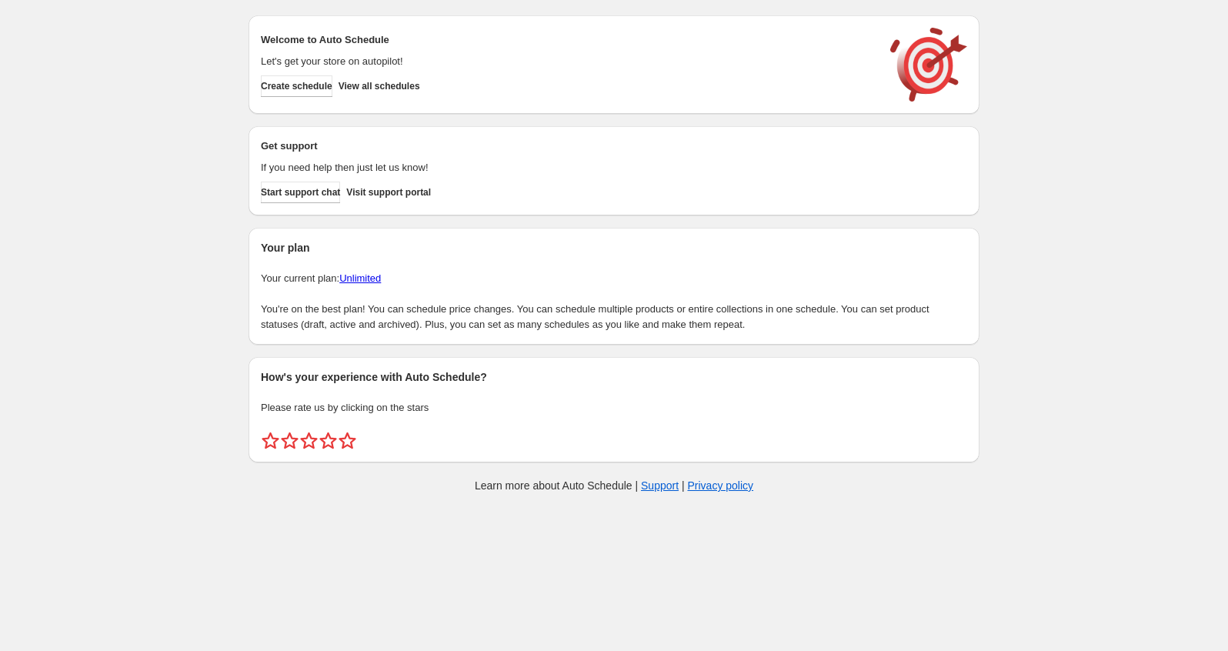 The height and width of the screenshot is (651, 1228). What do you see at coordinates (568, 146) in the screenshot?
I see `h2: Get support` at bounding box center [568, 146].